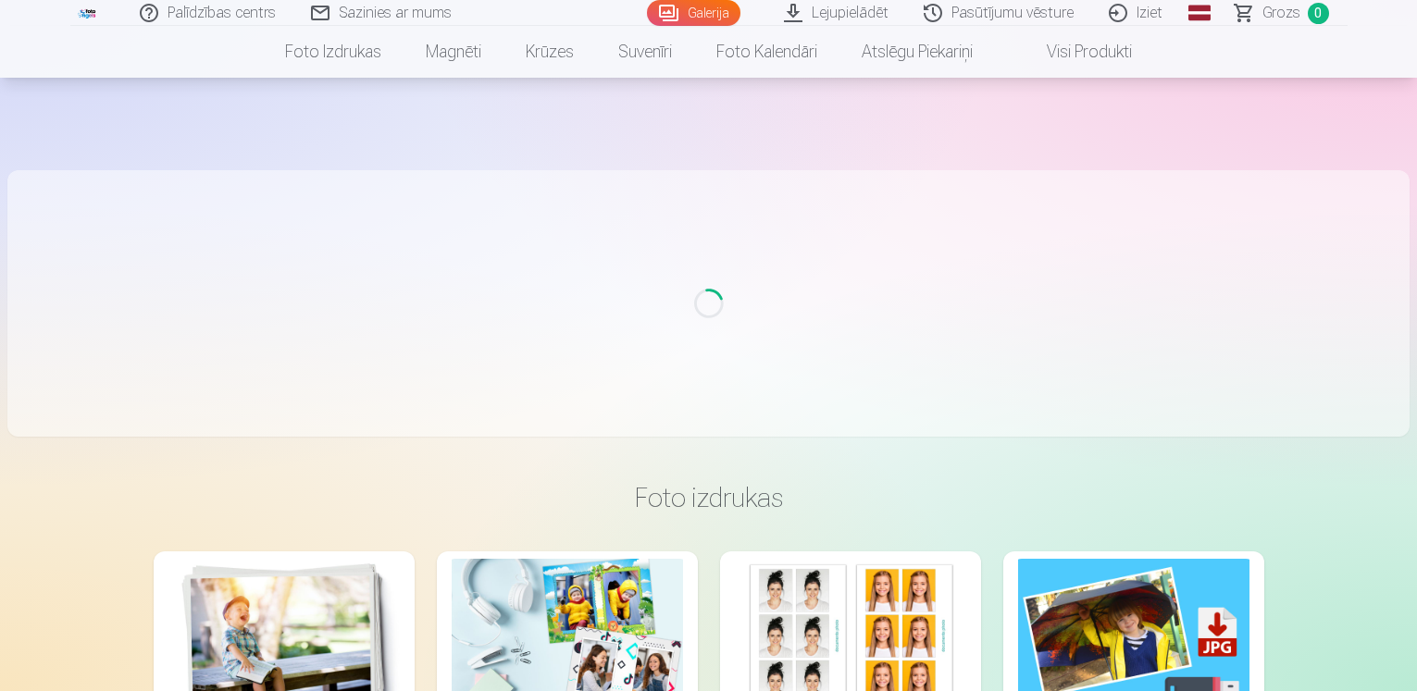  Describe the element at coordinates (1074, 52) in the screenshot. I see `a: Visi produkti` at that location.